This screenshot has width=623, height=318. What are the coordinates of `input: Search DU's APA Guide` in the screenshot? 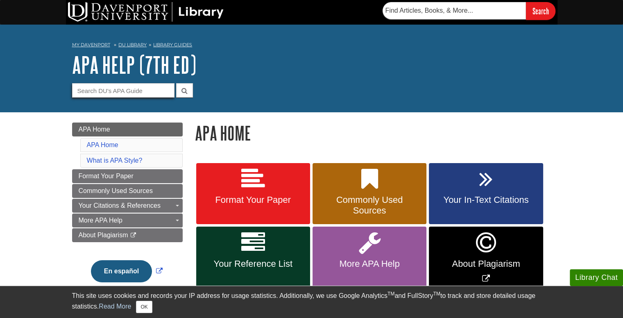 It's located at (123, 90).